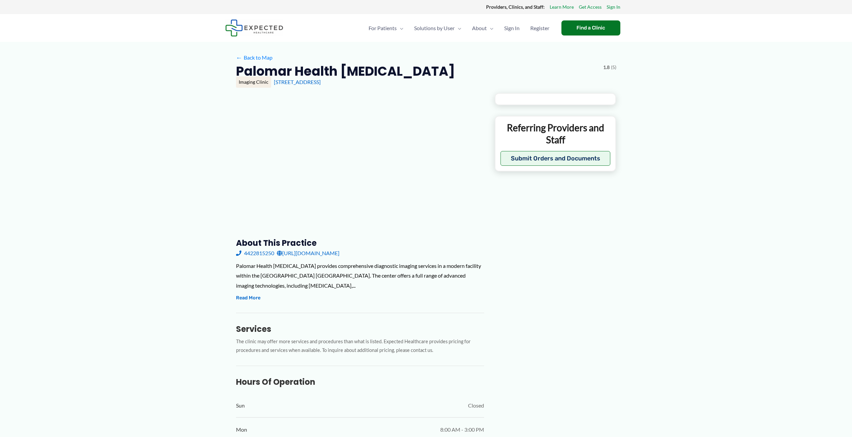 Image resolution: width=852 pixels, height=437 pixels. I want to click on span: Register, so click(540, 28).